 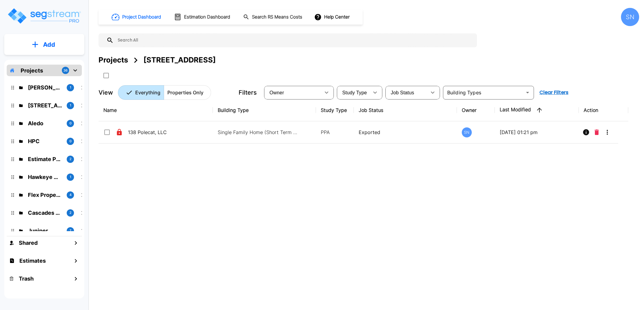 What do you see at coordinates (45, 141) in the screenshot?
I see `p: HPC` at bounding box center [45, 141].